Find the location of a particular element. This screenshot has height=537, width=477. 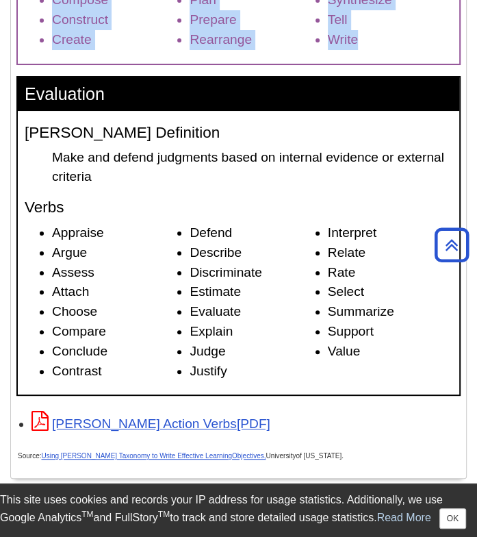

li: Describe is located at coordinates (252, 253).